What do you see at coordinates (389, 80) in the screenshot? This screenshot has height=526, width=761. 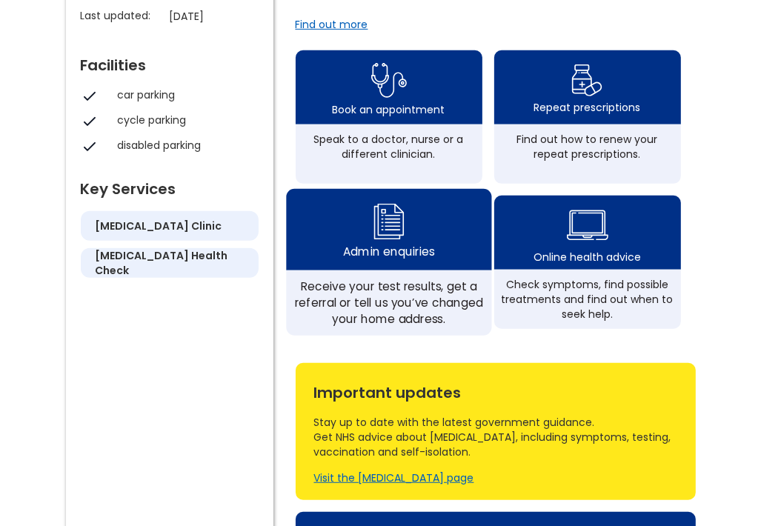 I see `img: book appointment icon` at bounding box center [389, 80].